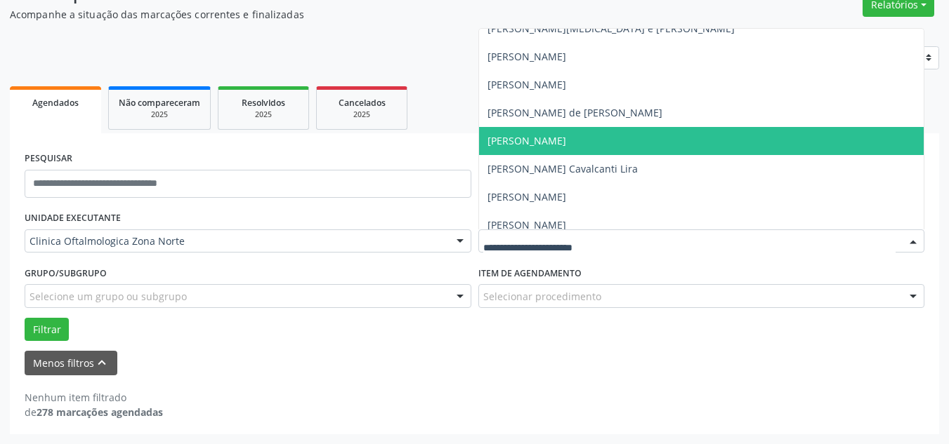  What do you see at coordinates (71, 363) in the screenshot?
I see `button: Menos filtroskeyboard_arrow_up` at bounding box center [71, 363].